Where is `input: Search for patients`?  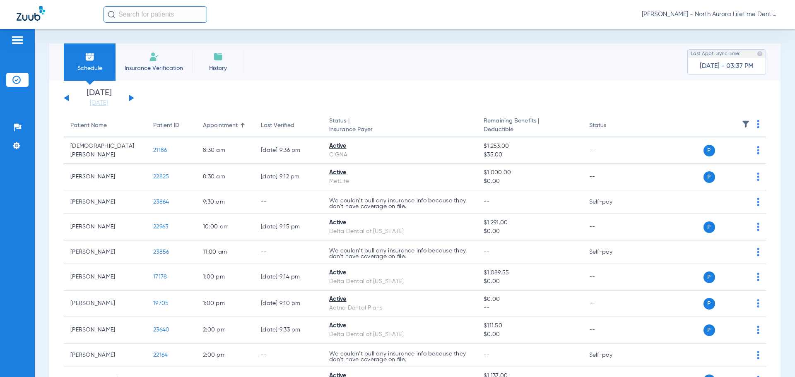 input: Search for patients is located at coordinates (155, 14).